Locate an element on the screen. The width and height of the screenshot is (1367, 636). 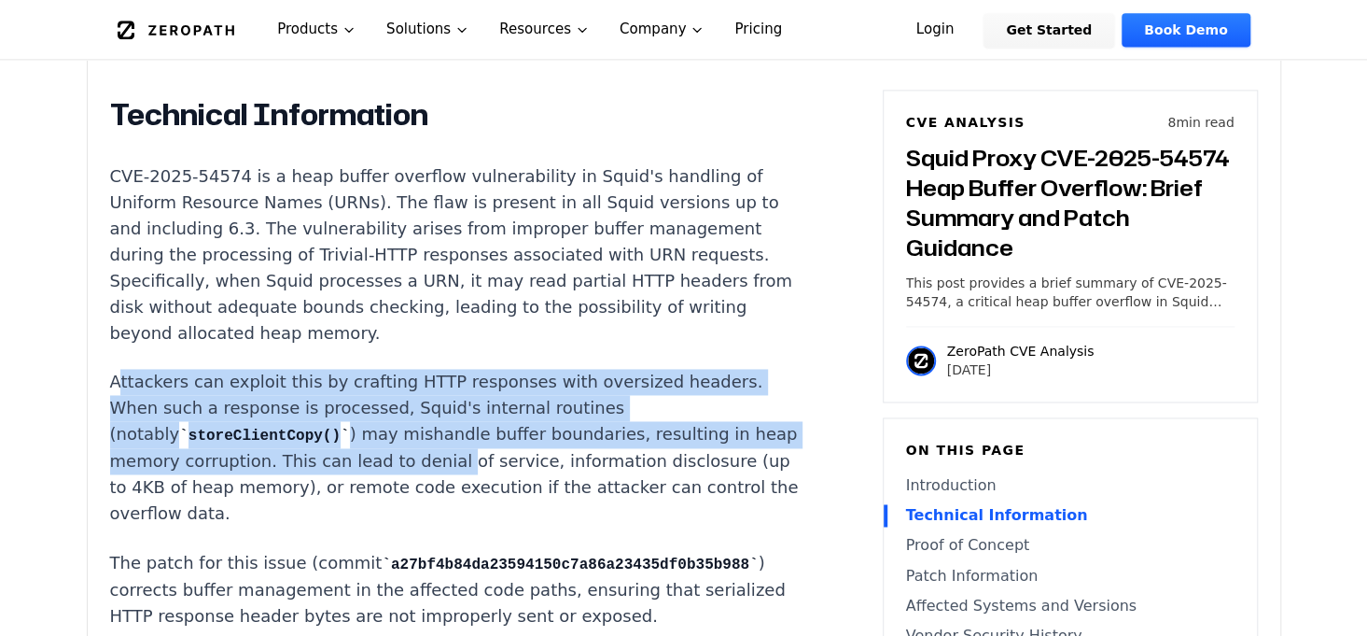
code: storeClientCopy() is located at coordinates (264, 436).